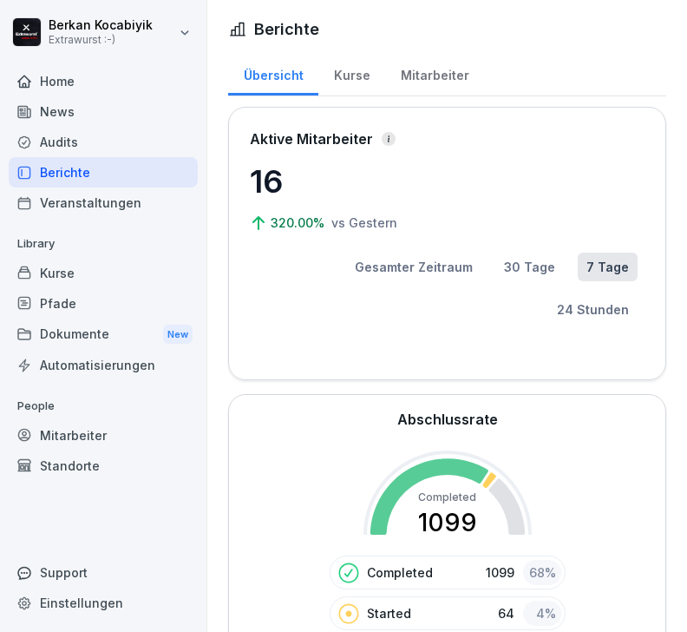 The width and height of the screenshot is (687, 632). I want to click on a: Audits, so click(103, 141).